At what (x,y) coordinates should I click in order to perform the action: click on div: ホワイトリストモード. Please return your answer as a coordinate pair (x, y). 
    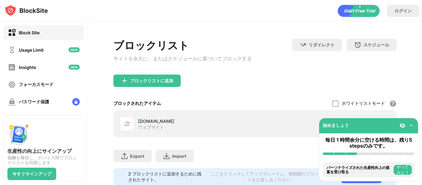
    Looking at the image, I should click on (363, 103).